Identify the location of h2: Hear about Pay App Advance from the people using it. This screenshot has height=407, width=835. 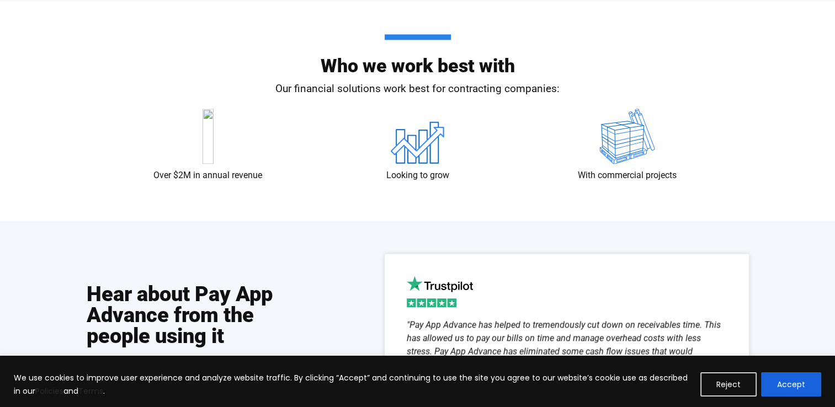
(182, 324).